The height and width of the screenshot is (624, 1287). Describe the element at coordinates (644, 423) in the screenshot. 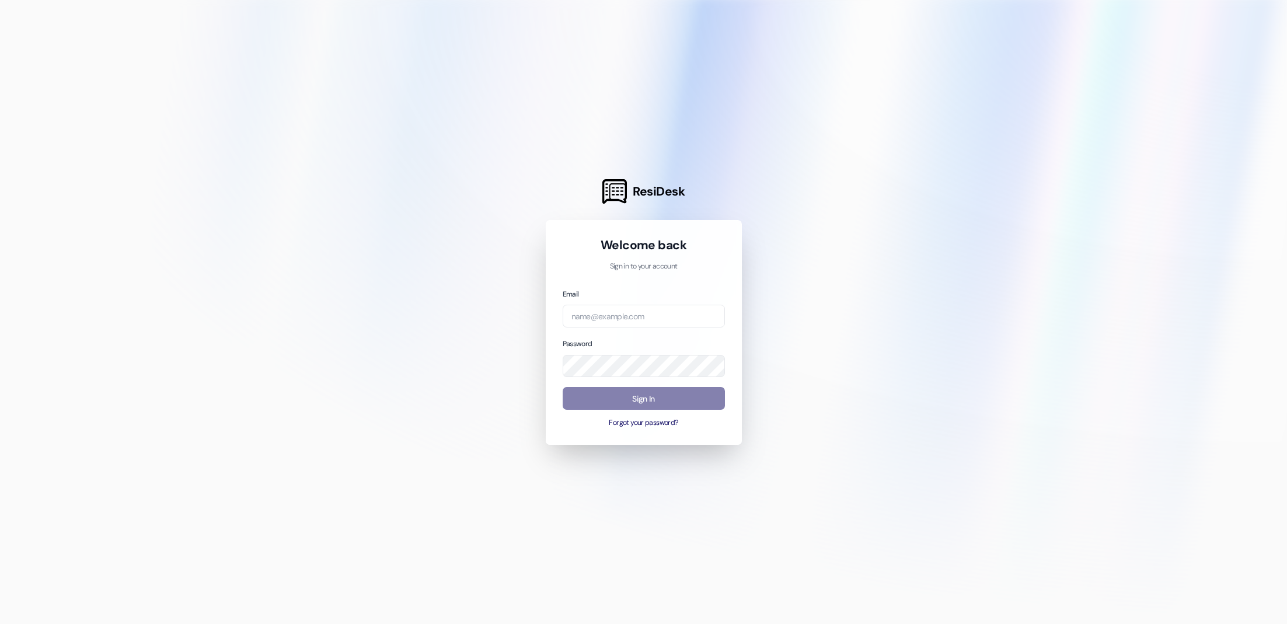

I see `button: Forgot your password?` at that location.